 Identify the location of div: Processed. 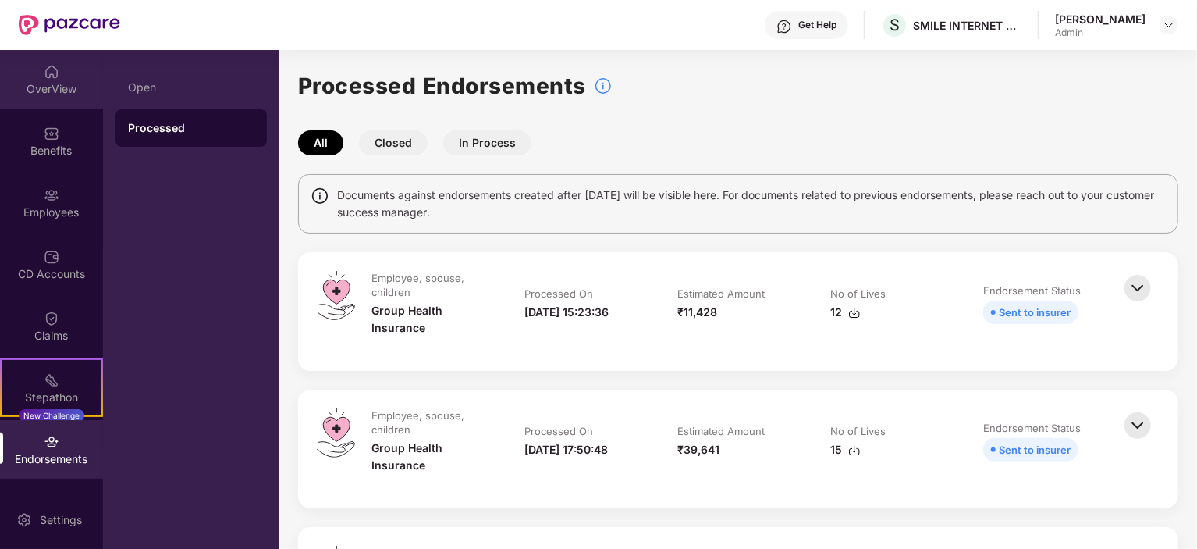
(191, 128).